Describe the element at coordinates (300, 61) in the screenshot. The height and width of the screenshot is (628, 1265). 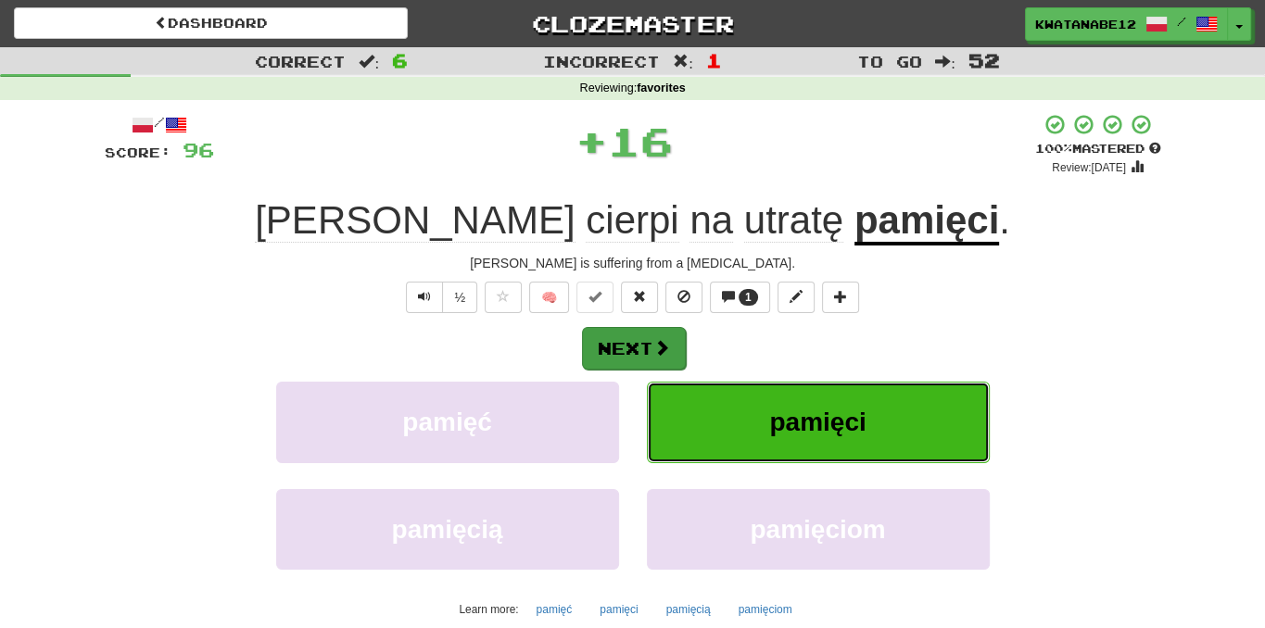
I see `span: Correct` at that location.